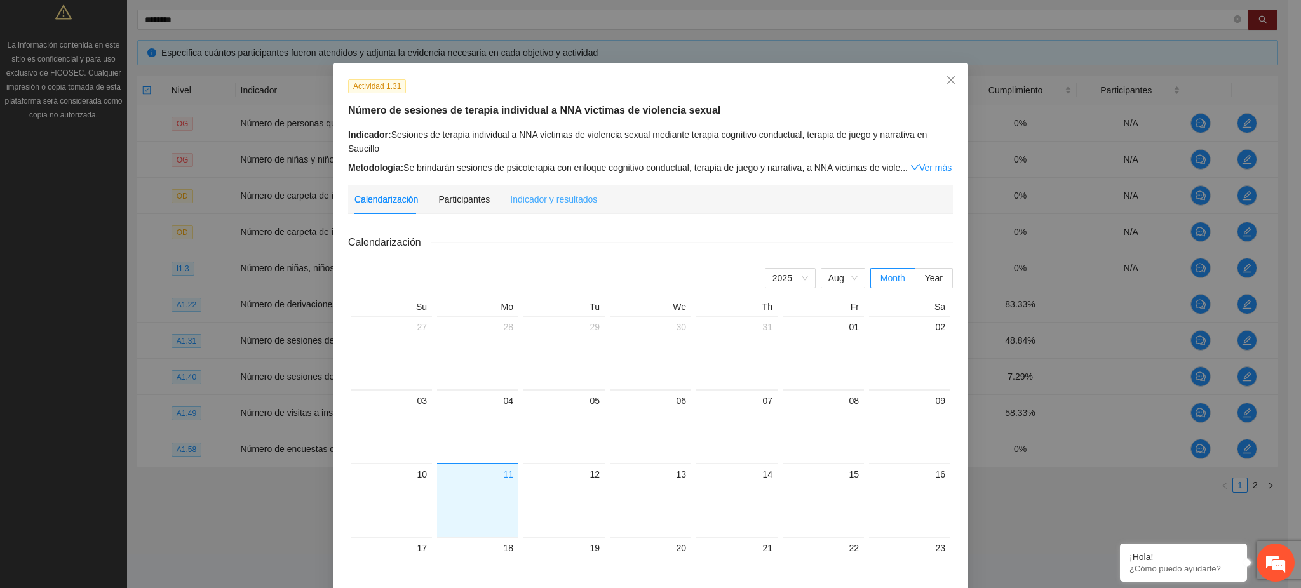  I want to click on div: 08, so click(823, 401).